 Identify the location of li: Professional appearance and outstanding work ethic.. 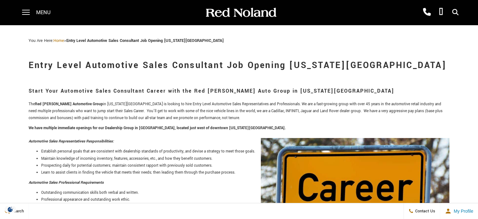
(245, 199).